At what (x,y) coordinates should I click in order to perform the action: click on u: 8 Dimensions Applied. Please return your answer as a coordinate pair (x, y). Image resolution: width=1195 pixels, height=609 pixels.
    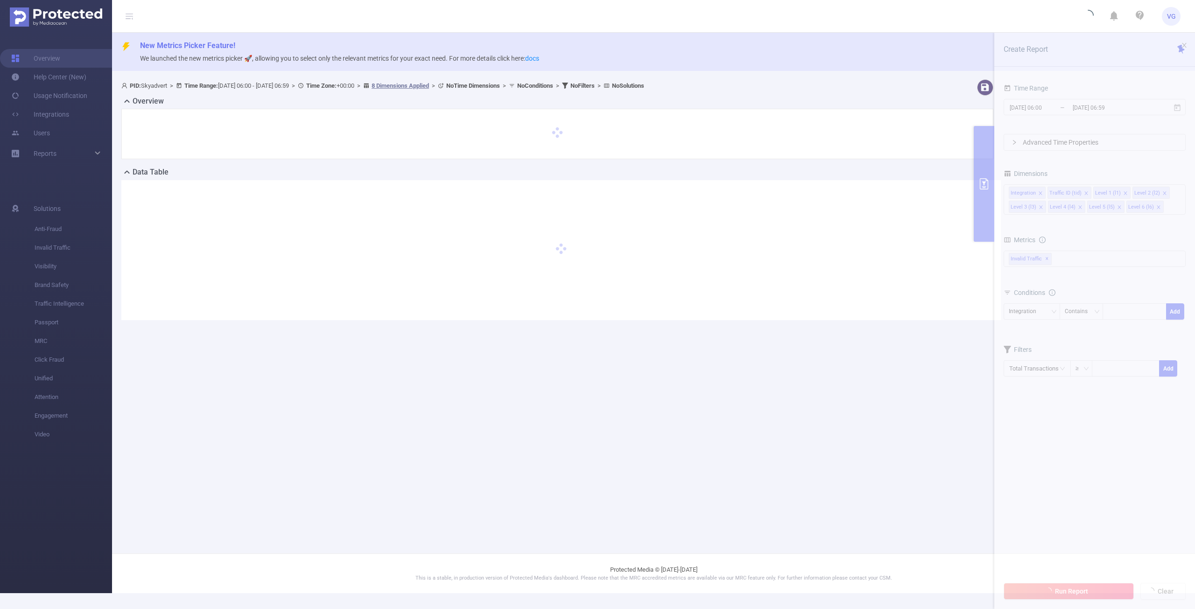
    Looking at the image, I should click on (400, 85).